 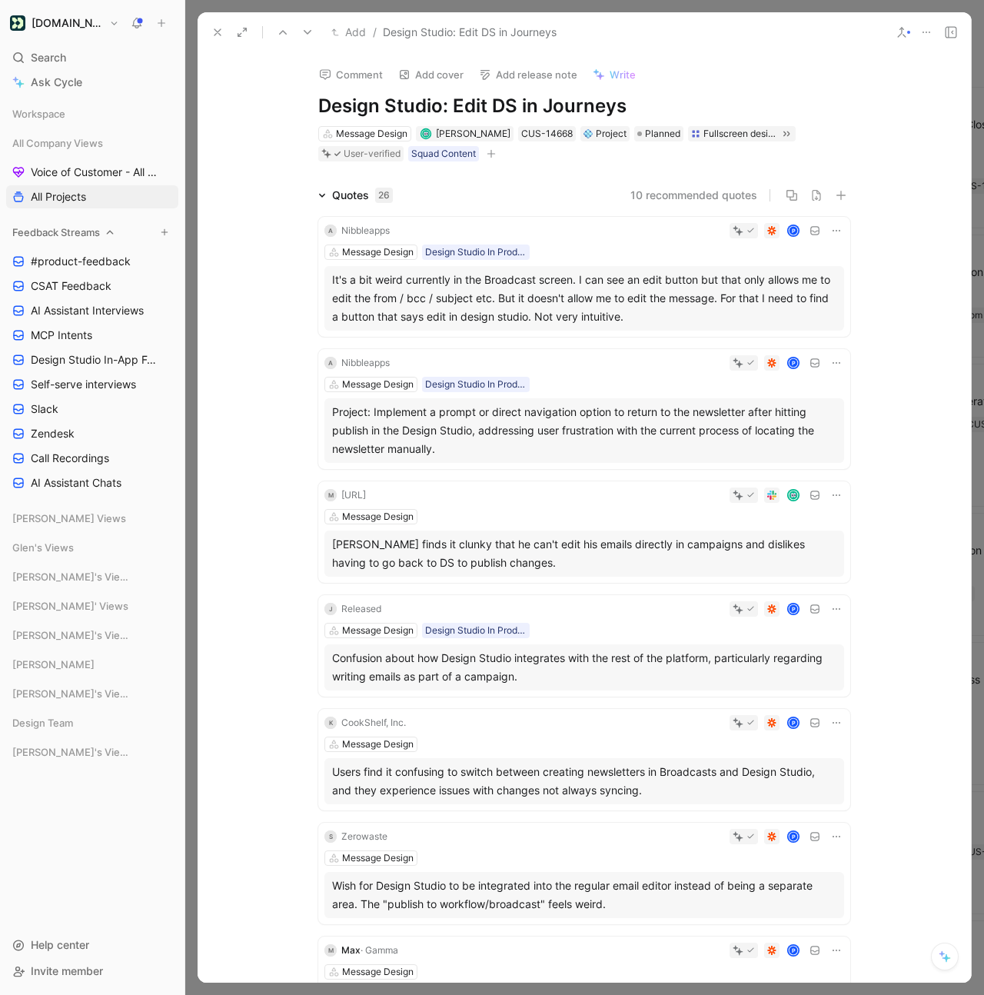 I want to click on a: CSAT Feedback, so click(x=92, y=286).